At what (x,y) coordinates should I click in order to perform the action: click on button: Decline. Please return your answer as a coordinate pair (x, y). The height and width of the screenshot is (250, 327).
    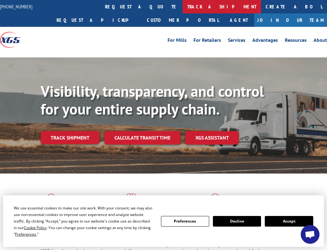
    Looking at the image, I should click on (237, 222).